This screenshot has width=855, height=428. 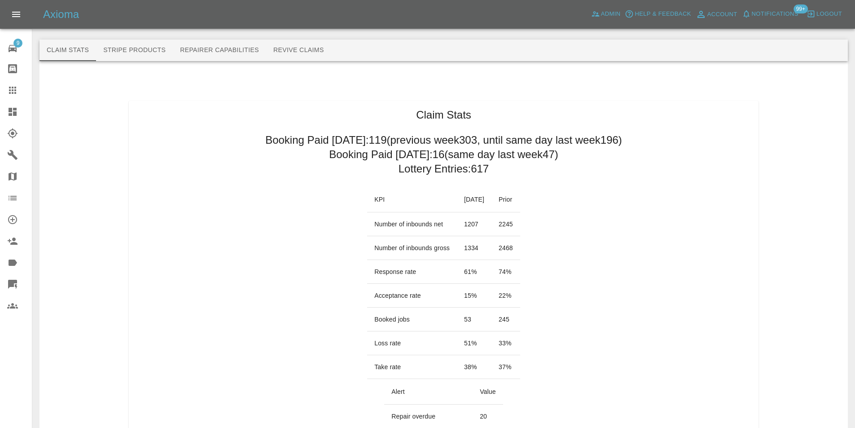 What do you see at coordinates (474, 224) in the screenshot?
I see `td: 1207` at bounding box center [474, 224].